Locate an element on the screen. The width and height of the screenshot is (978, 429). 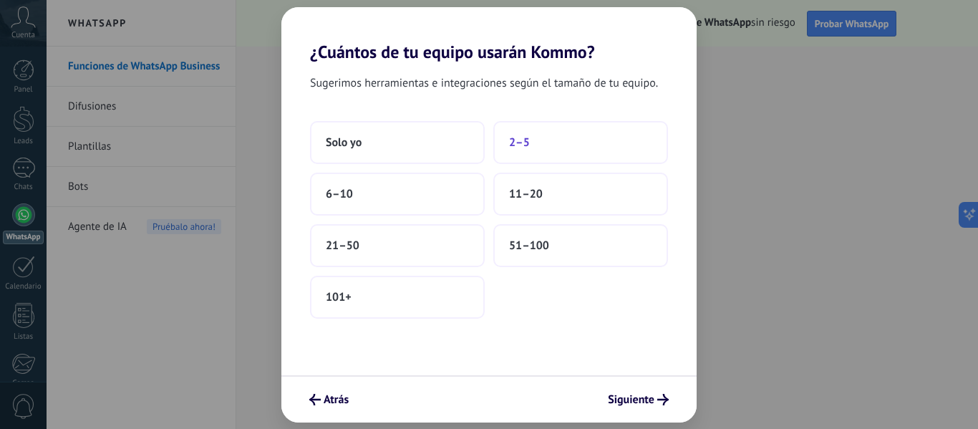
span: 2–5 is located at coordinates (519, 142).